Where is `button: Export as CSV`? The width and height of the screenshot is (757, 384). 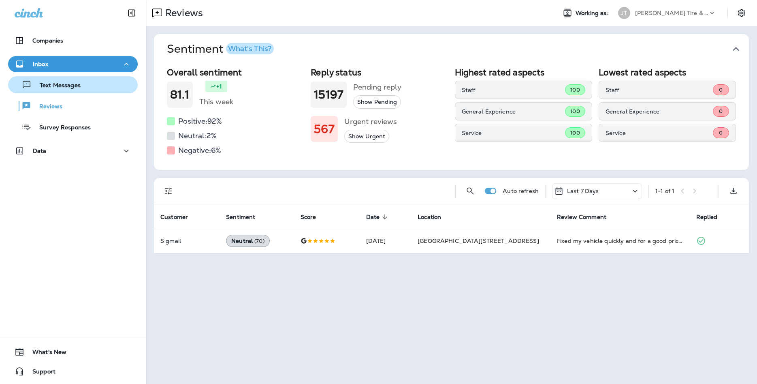 button: Export as CSV is located at coordinates (733, 191).